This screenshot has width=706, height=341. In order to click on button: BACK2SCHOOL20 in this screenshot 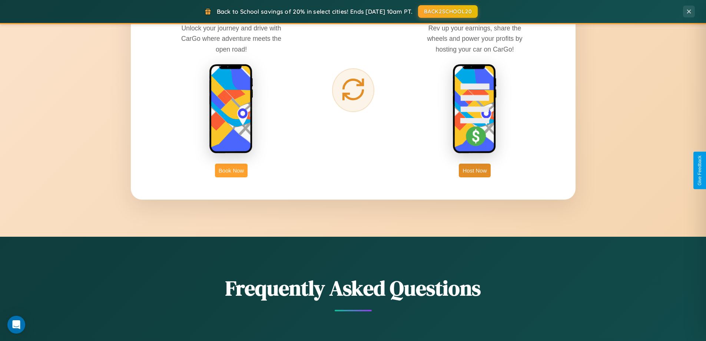, I will do `click(448, 11)`.